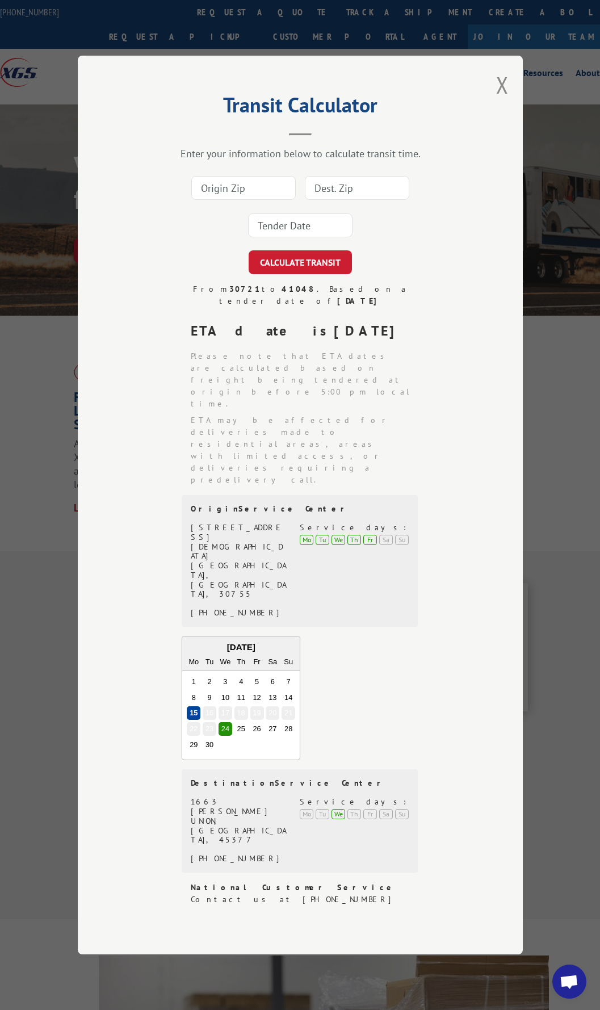  What do you see at coordinates (241, 713) in the screenshot?
I see `div: Choose Thursday, September 18th, 2025` at bounding box center [241, 713].